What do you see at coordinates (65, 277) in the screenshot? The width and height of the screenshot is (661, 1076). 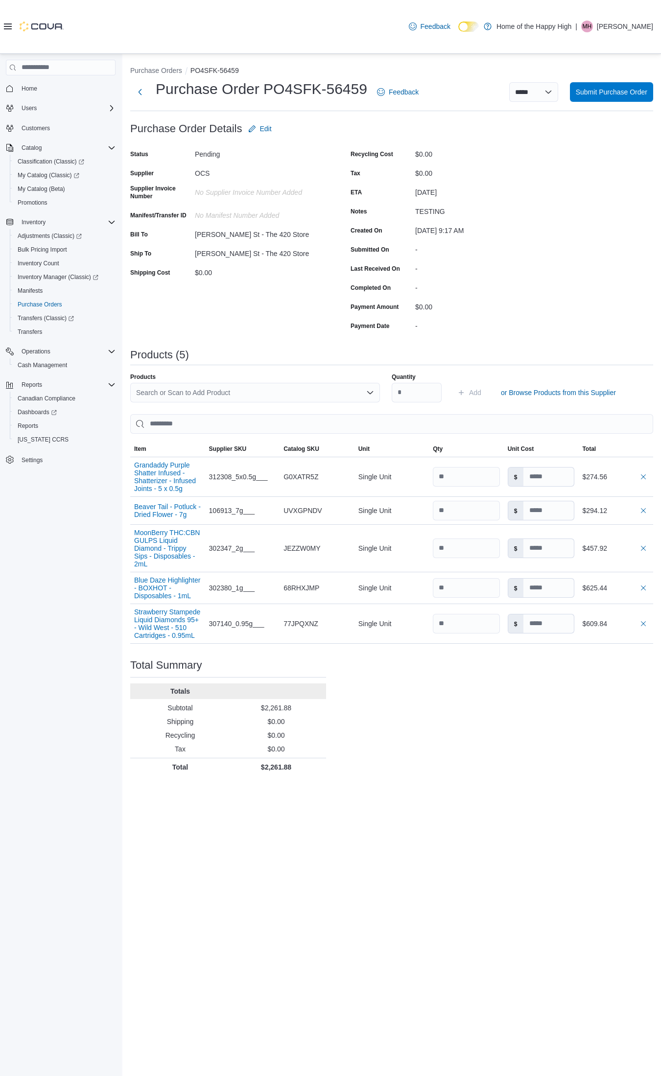 I see `a: Inventory Manager (Classic)` at bounding box center [65, 277].